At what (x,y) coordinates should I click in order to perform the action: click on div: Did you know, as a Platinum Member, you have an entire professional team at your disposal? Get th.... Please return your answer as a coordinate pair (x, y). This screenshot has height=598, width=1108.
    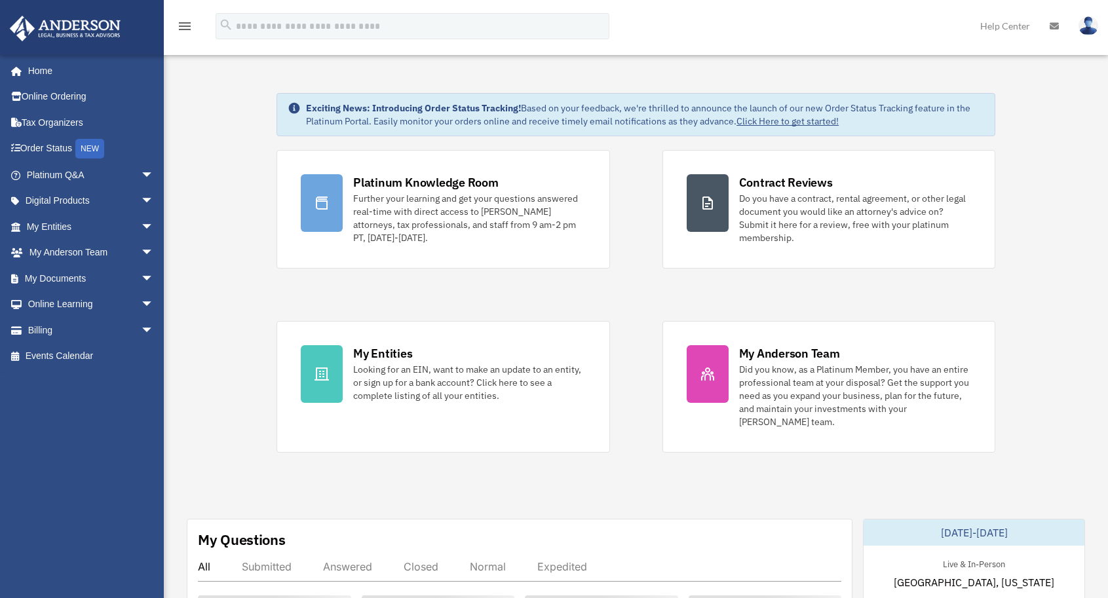
    Looking at the image, I should click on (855, 396).